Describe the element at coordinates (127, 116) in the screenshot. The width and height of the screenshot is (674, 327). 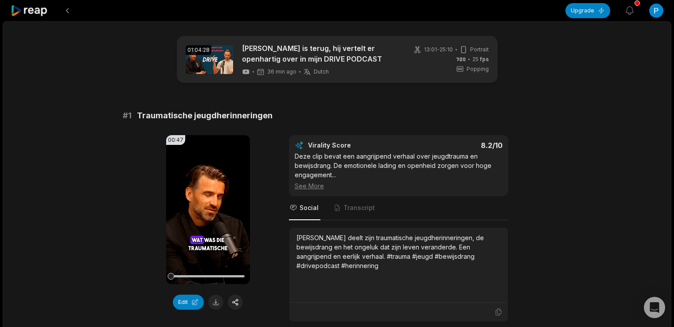
I see `span: # 1` at that location.